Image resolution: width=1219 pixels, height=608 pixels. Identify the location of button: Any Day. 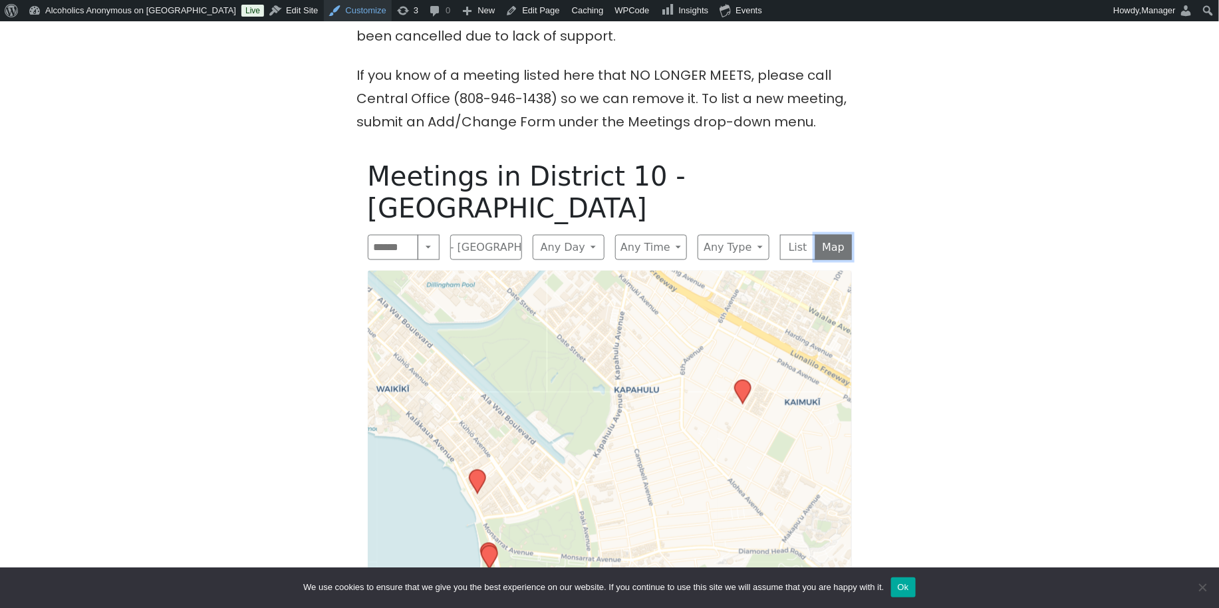
(569, 247).